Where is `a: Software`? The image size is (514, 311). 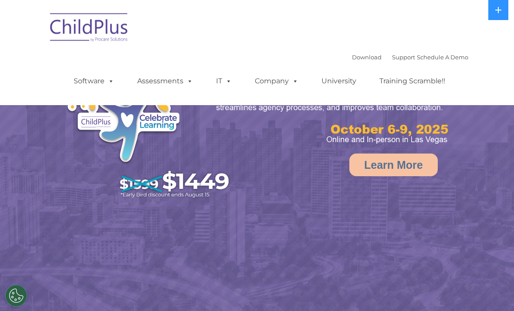
a: Software is located at coordinates (94, 81).